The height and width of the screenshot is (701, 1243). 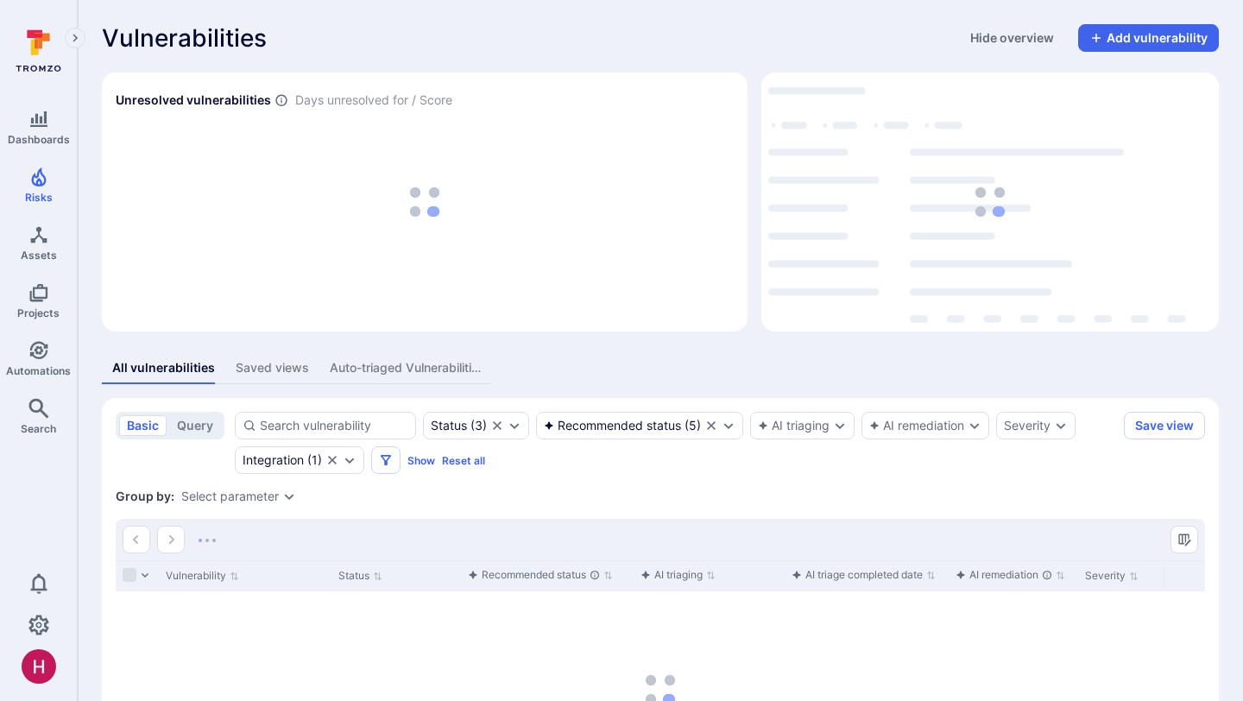 I want to click on div: Severity, so click(x=1027, y=426).